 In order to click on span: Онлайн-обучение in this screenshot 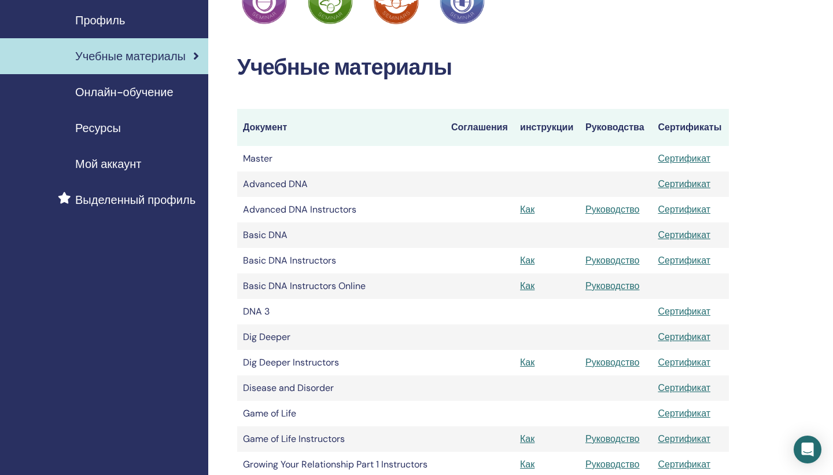, I will do `click(124, 92)`.